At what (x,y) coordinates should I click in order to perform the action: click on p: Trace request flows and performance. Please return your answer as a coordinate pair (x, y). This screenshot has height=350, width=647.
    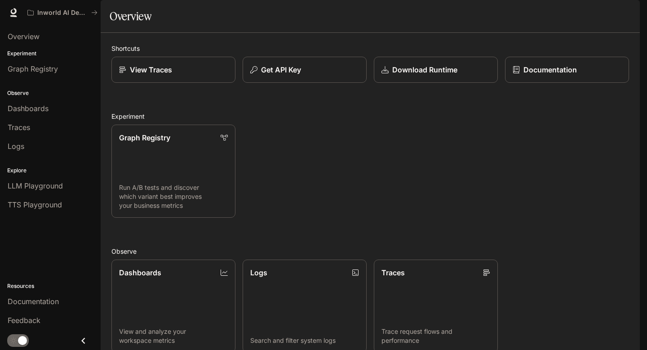
    Looking at the image, I should click on (436, 336).